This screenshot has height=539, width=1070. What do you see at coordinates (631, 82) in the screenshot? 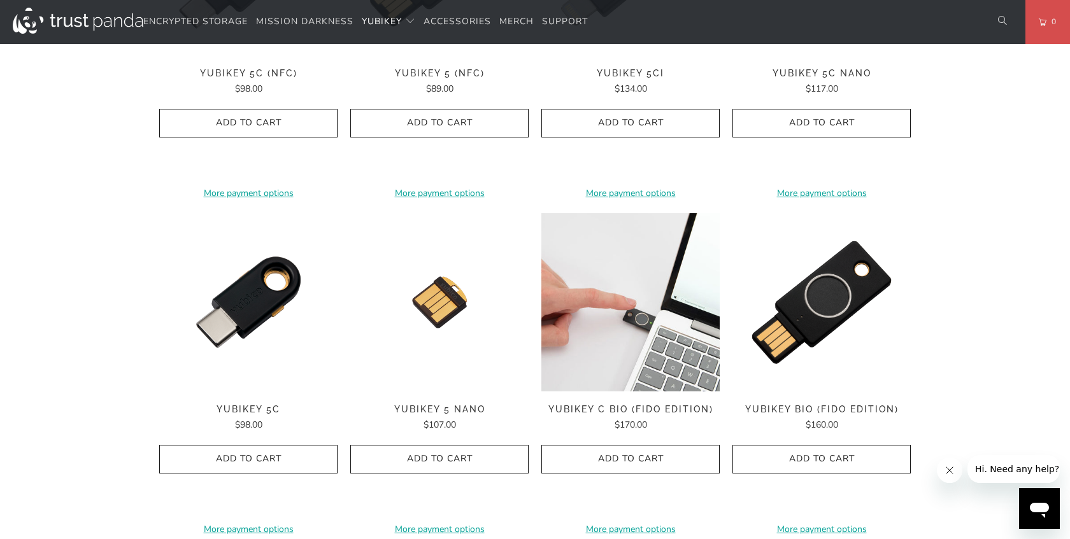
I see `a: YubiKey 5Ci $134.00` at bounding box center [631, 82].